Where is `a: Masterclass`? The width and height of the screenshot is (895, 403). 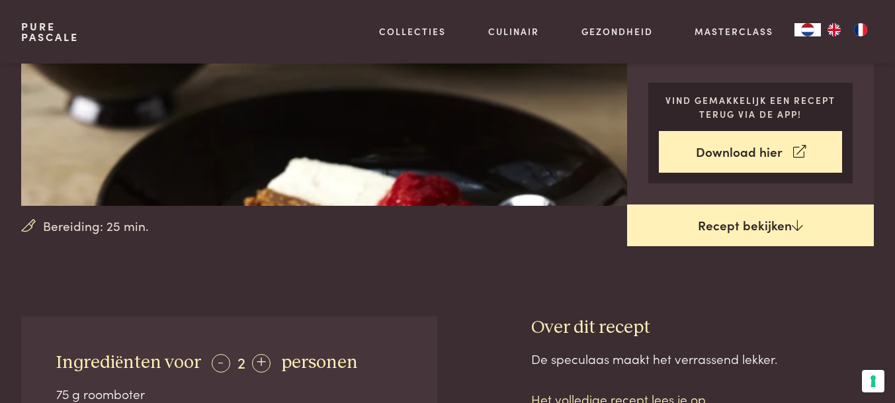 a: Masterclass is located at coordinates (733, 31).